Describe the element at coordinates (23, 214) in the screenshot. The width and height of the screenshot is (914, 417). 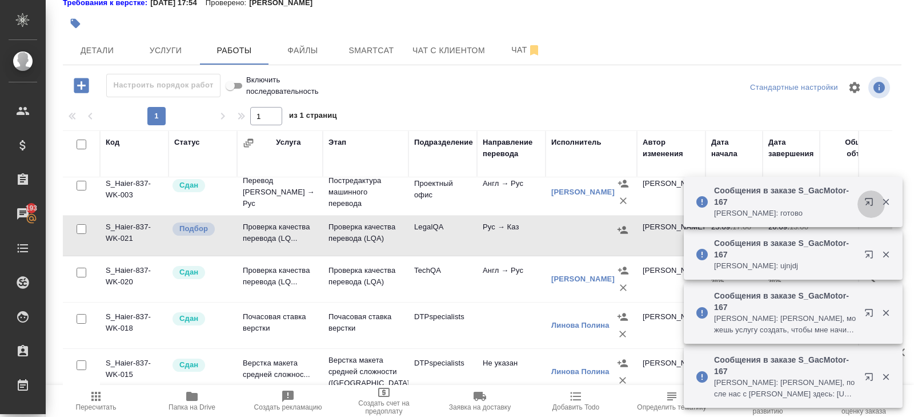
I see `a: 193` at that location.